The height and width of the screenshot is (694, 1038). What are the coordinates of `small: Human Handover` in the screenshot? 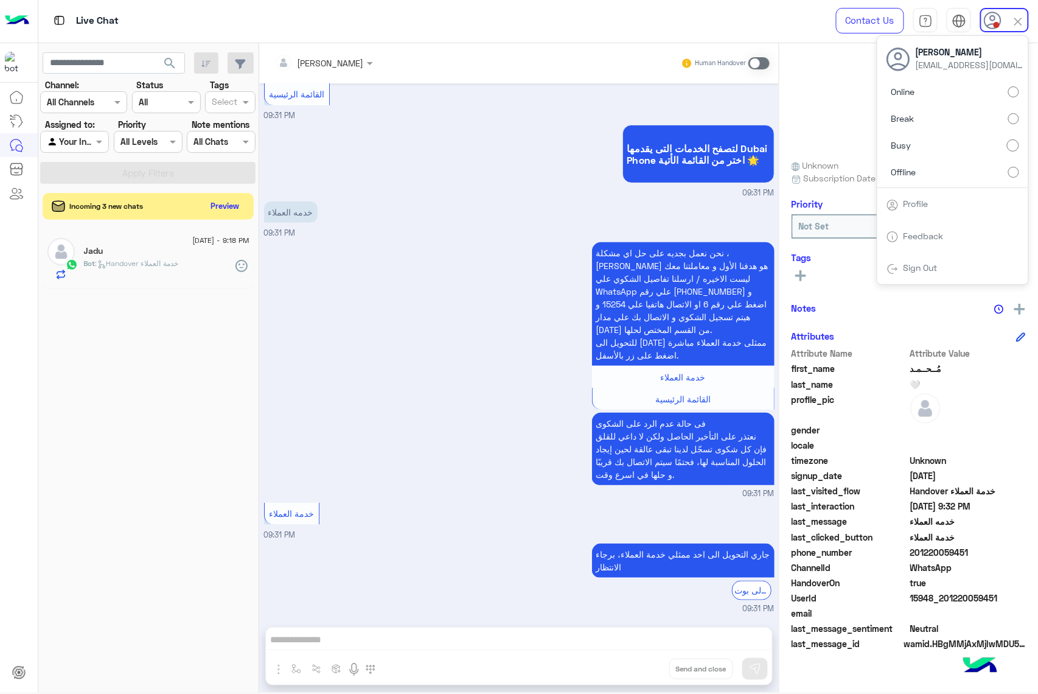 It's located at (721, 63).